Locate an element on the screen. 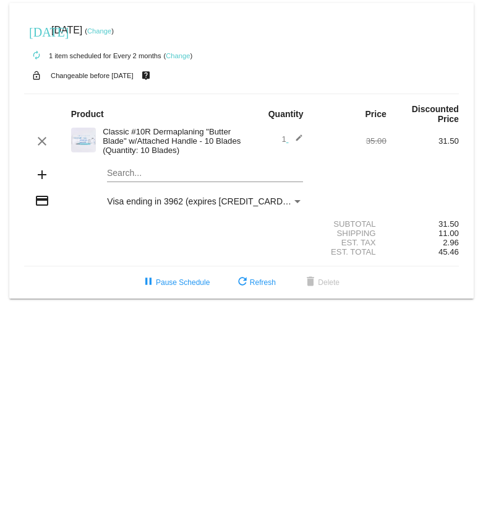 This screenshot has height=508, width=483. div: 35.00 is located at coordinates (350, 141).